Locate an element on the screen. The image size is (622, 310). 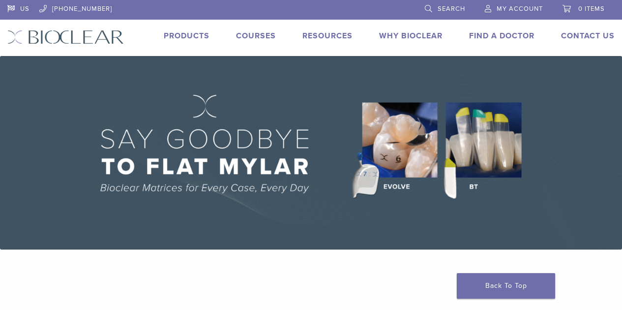
a: Find A Doctor is located at coordinates (502, 36).